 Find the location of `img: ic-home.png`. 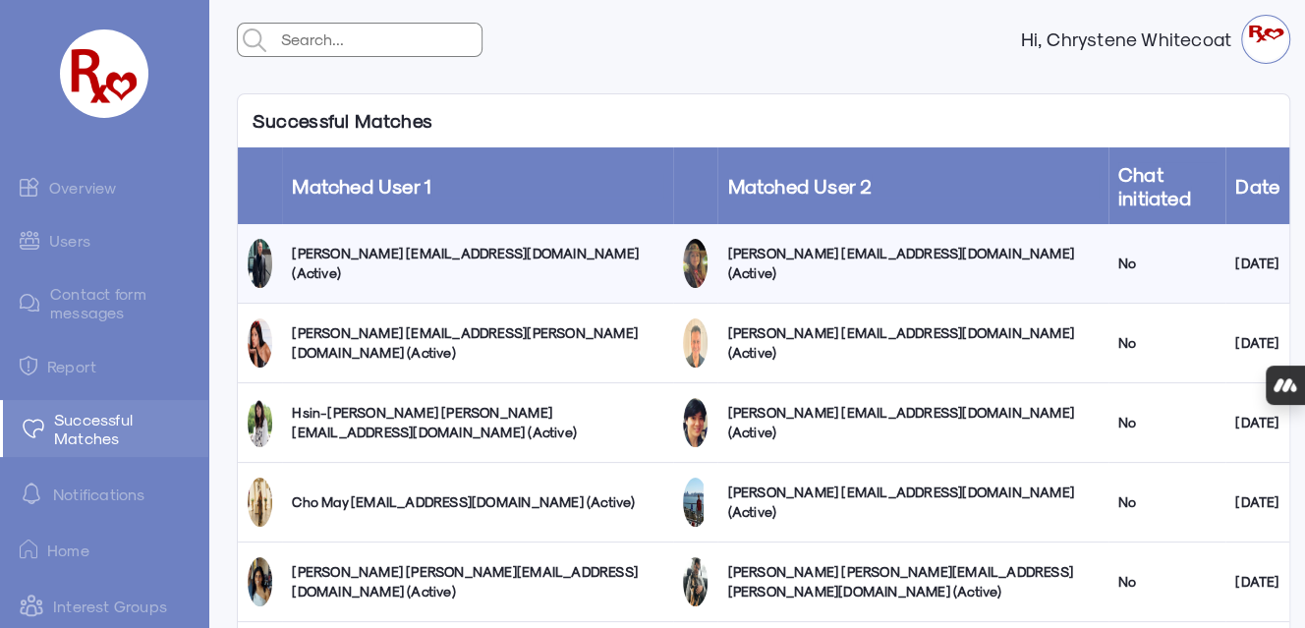

img: ic-home.png is located at coordinates (28, 549).